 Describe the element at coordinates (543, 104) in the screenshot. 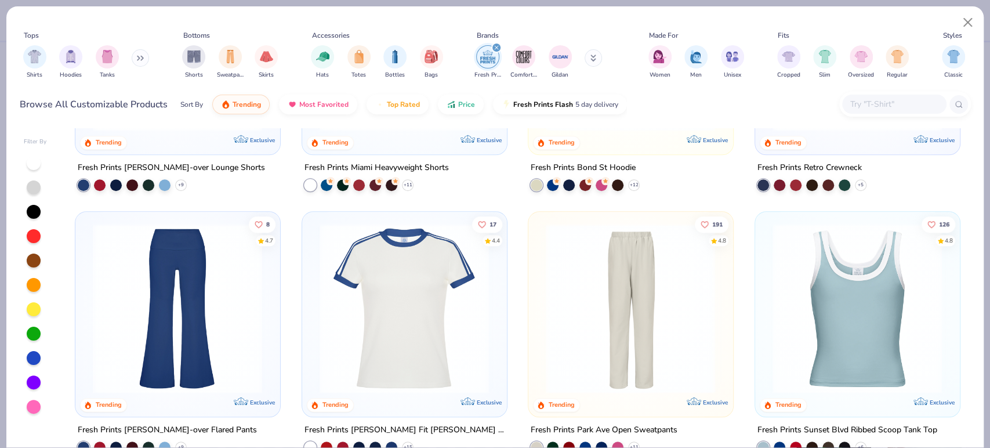

I see `span: Fresh Prints Flash` at that location.